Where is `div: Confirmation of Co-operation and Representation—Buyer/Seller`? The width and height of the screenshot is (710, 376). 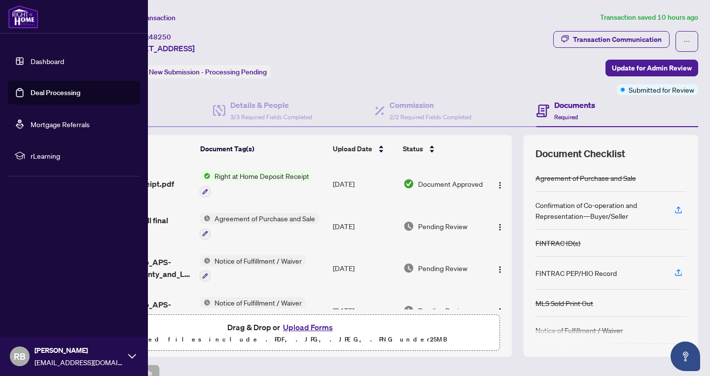
div: Confirmation of Co-operation and Representation—Buyer/Seller is located at coordinates (599, 211).